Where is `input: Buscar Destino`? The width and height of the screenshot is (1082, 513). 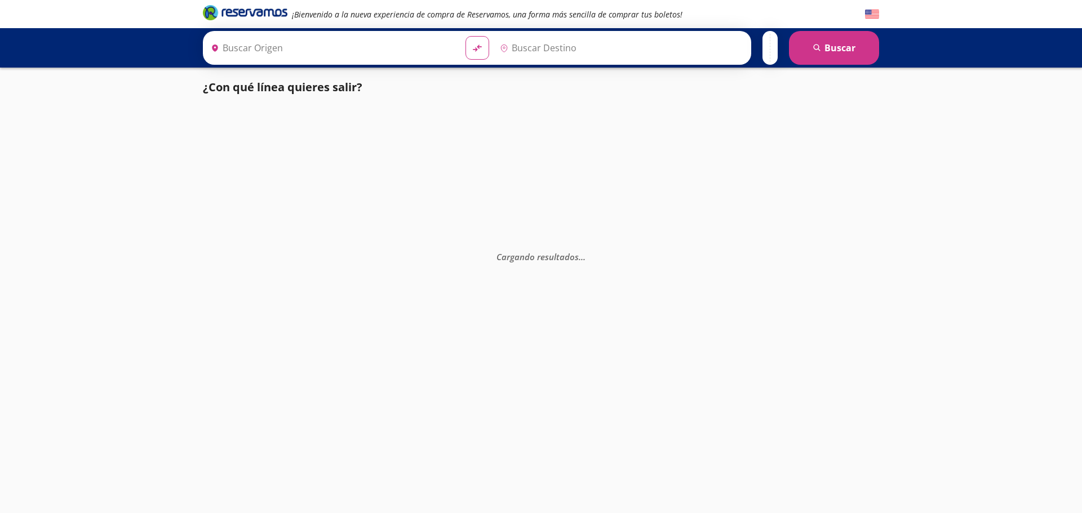
input: Buscar Destino is located at coordinates (620, 48).